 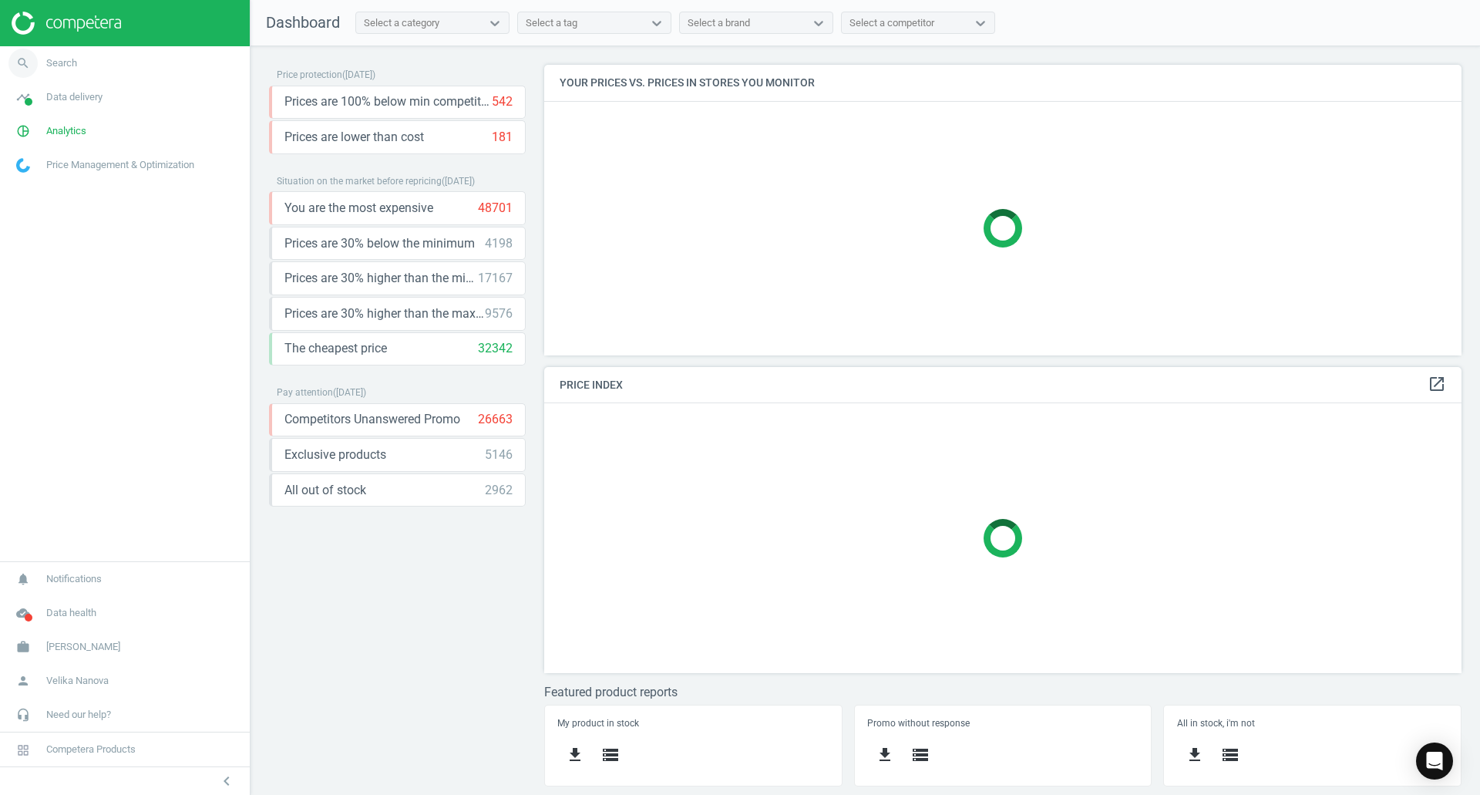 What do you see at coordinates (354, 137) in the screenshot?
I see `span: Prices are lower than cost` at bounding box center [354, 137].